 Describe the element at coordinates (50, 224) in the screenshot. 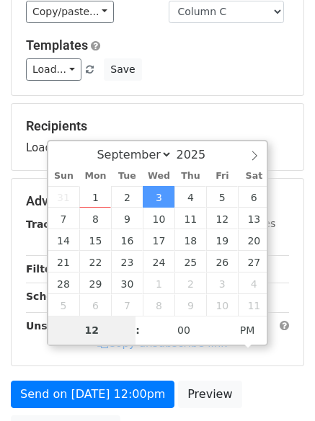

I see `strong: Tracking` at that location.